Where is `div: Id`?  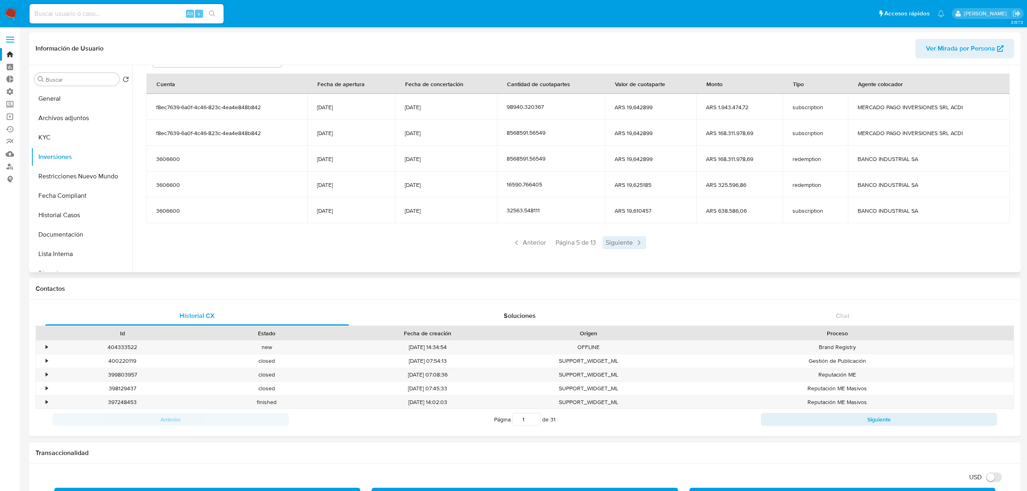 div: Id is located at coordinates (122, 333).